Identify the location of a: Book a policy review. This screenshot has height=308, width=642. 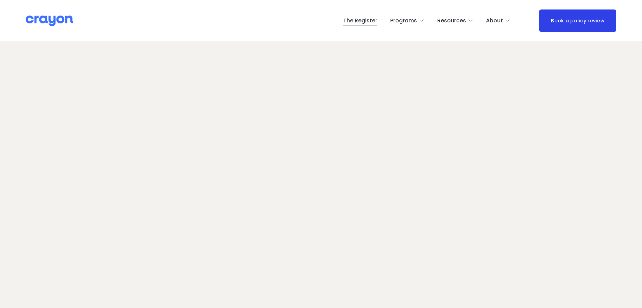
(578, 20).